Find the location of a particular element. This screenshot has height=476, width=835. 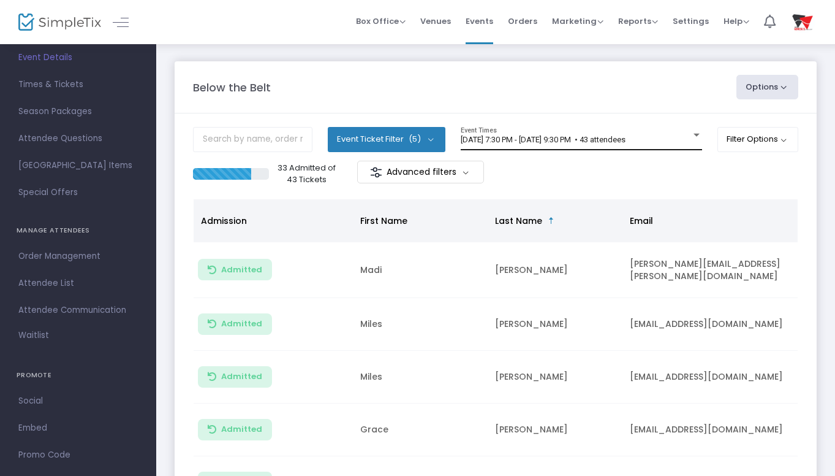

p: 33 Admitted of 43 Tickets is located at coordinates (307, 173).